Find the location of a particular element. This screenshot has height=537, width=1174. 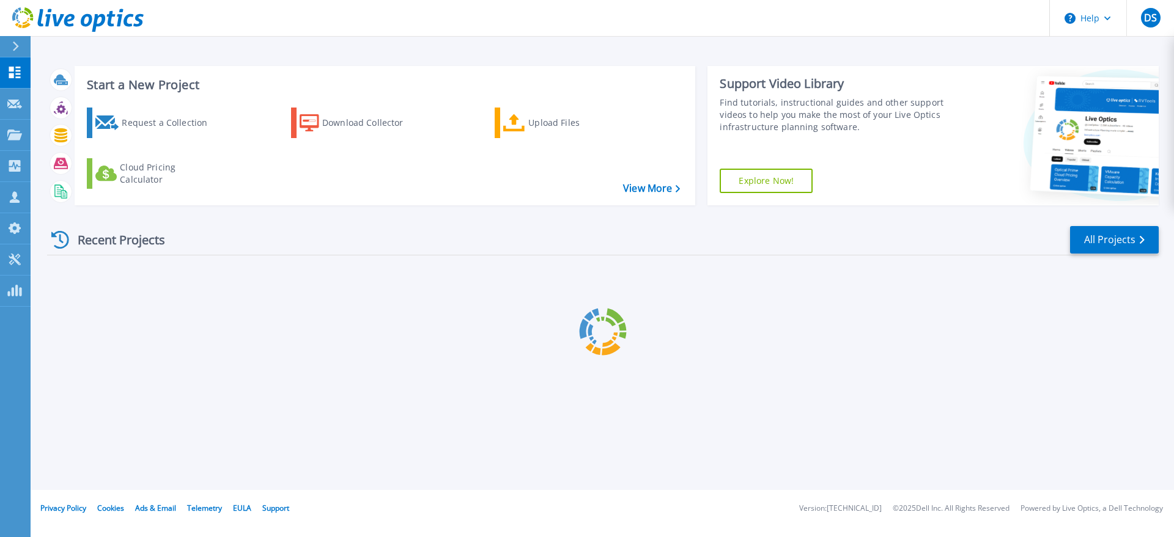

a: Upload Files is located at coordinates (563, 123).